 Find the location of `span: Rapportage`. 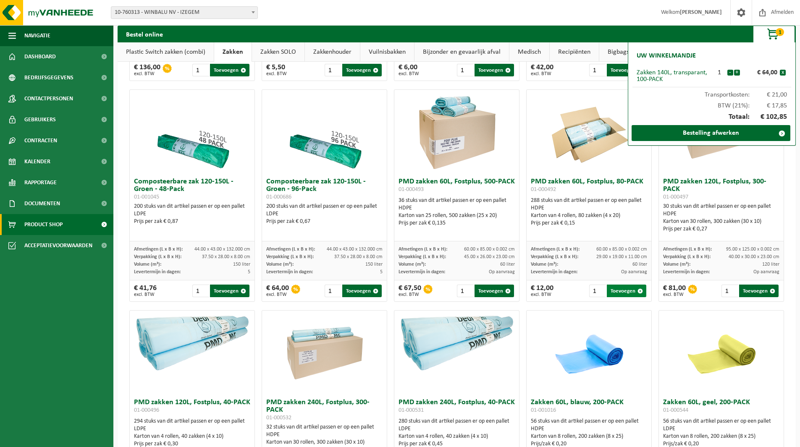

span: Rapportage is located at coordinates (40, 183).